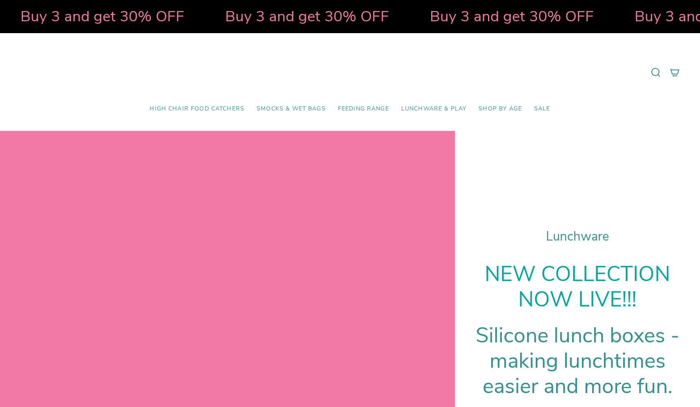 The width and height of the screenshot is (700, 407). Describe the element at coordinates (291, 109) in the screenshot. I see `div: Smocks & Wet Bags` at that location.